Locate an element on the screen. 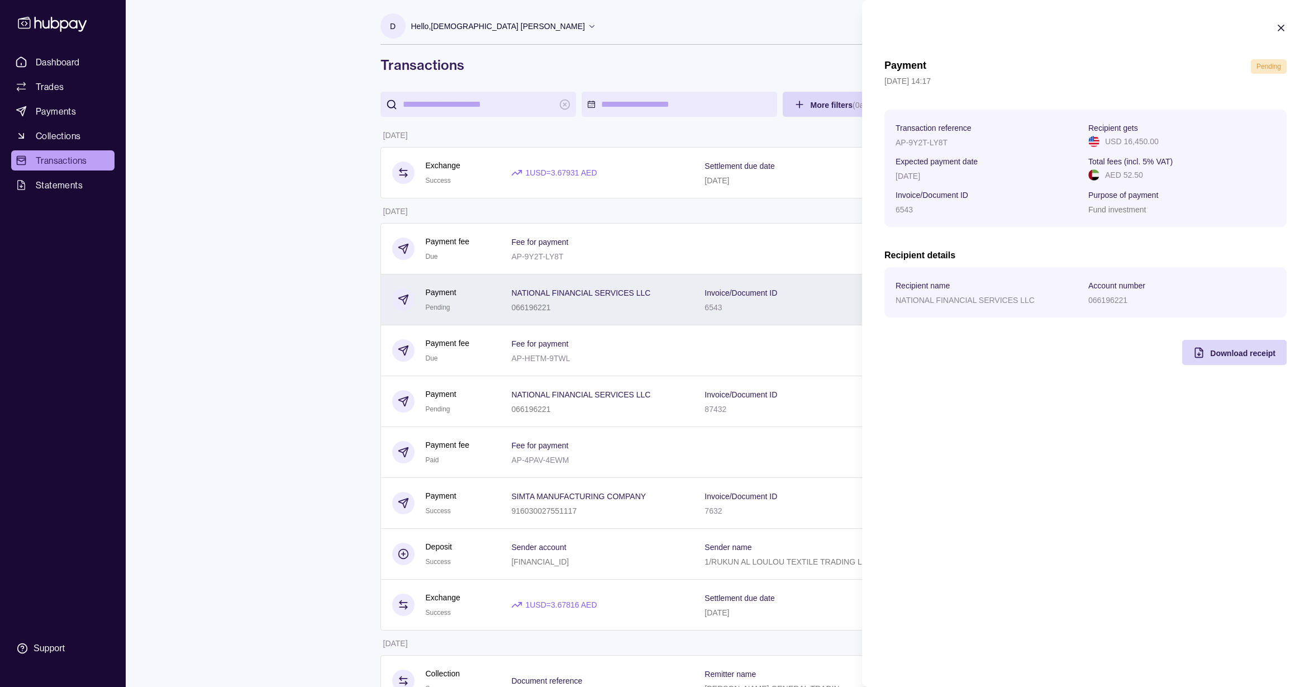 The width and height of the screenshot is (1309, 687). p: Recipient name is located at coordinates (923, 286).